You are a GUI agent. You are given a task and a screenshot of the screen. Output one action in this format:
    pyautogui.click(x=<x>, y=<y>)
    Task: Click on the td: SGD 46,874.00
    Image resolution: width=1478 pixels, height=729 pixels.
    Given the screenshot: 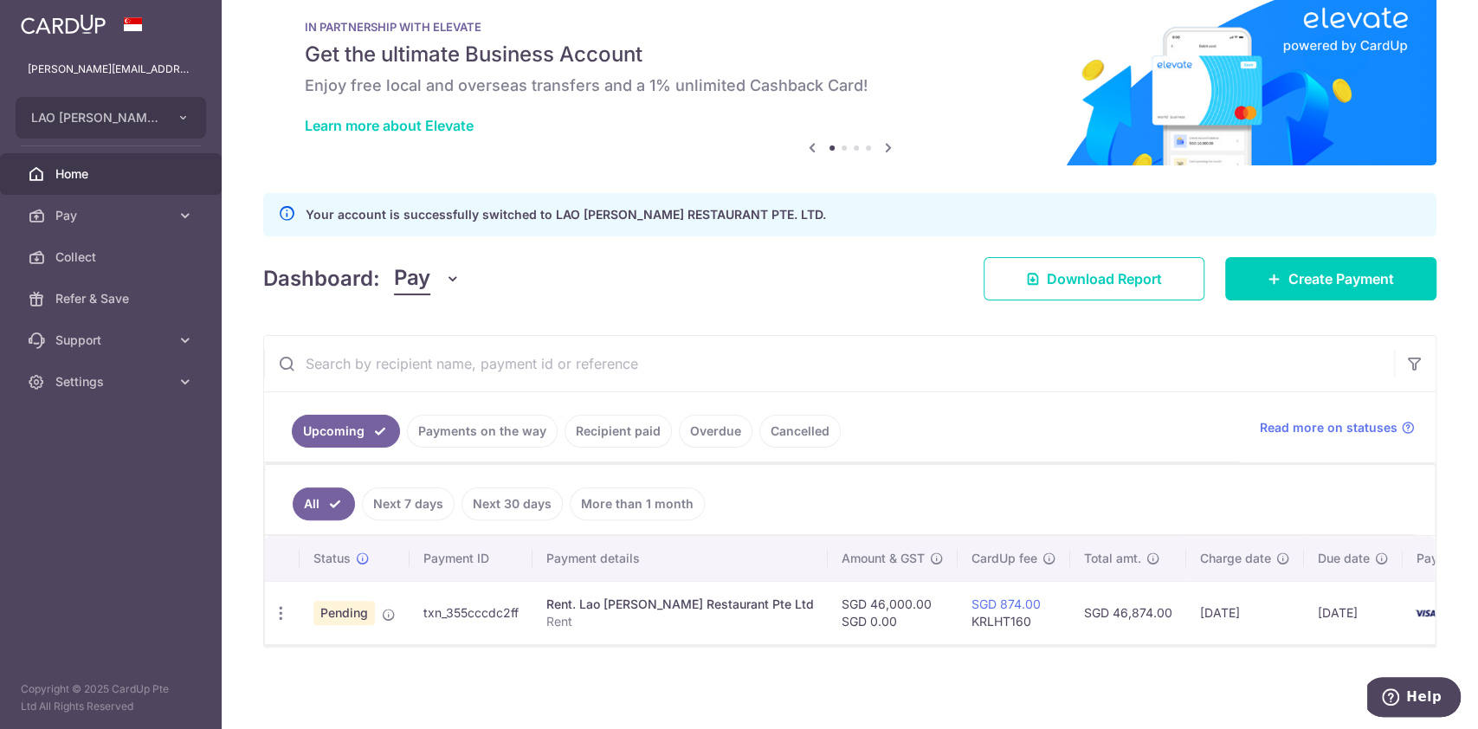 What is the action you would take?
    pyautogui.click(x=1128, y=612)
    